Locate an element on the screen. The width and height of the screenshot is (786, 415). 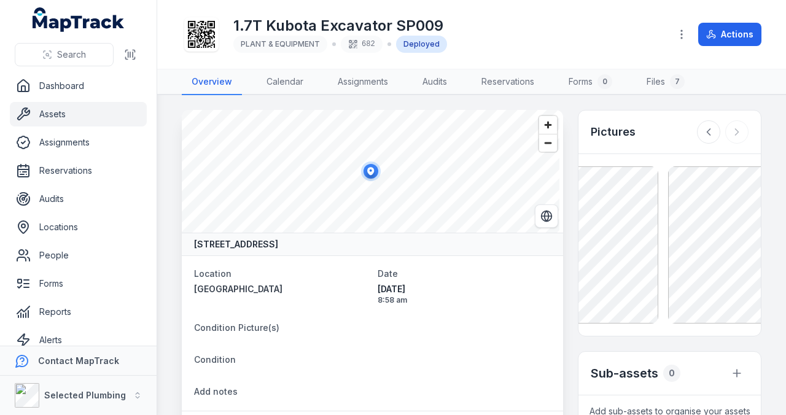
button: Zoom in is located at coordinates (548, 125).